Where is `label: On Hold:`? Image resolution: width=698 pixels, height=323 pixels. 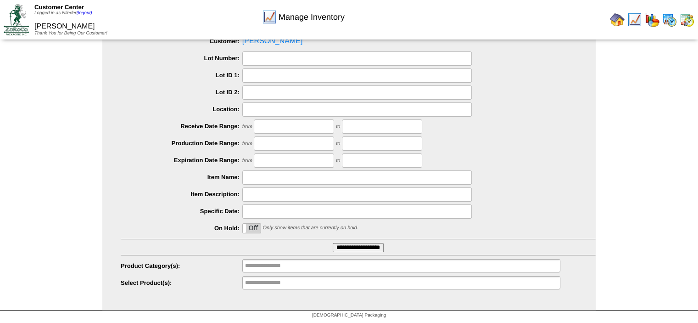
label: On Hold: is located at coordinates (181, 228).